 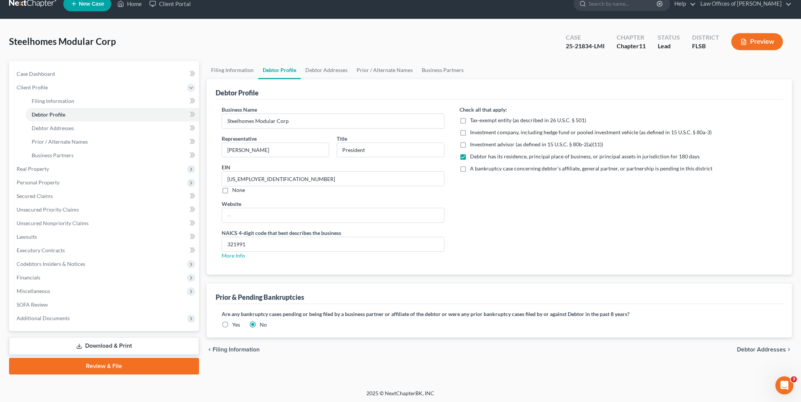 I want to click on label: Title, so click(x=342, y=138).